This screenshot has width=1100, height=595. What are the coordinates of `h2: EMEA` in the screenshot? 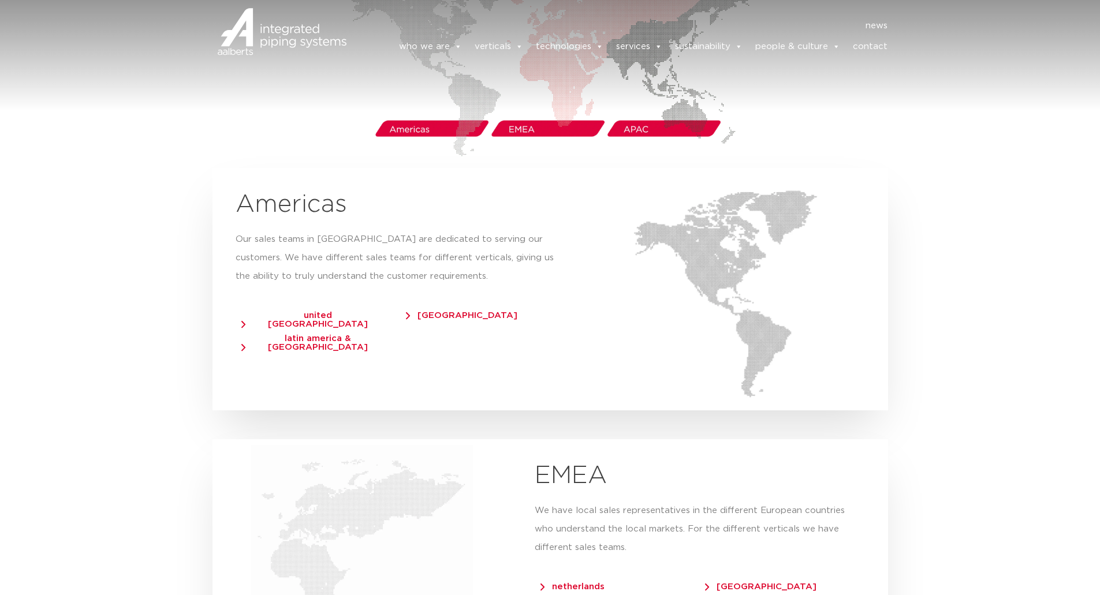 It's located at (700, 476).